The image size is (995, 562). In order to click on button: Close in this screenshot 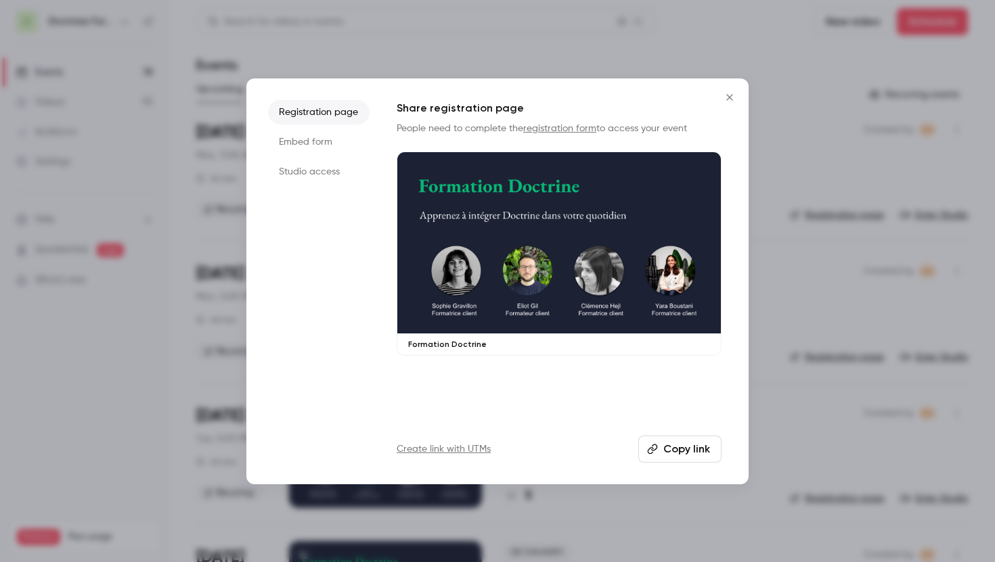, I will do `click(730, 97)`.